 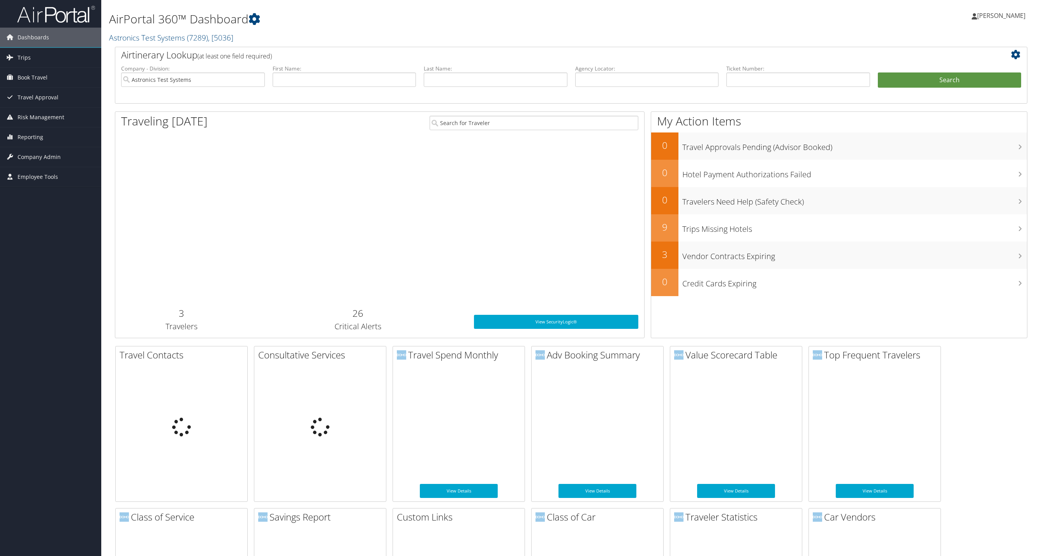 What do you see at coordinates (358, 326) in the screenshot?
I see `h3: Critical Alerts` at bounding box center [358, 326].